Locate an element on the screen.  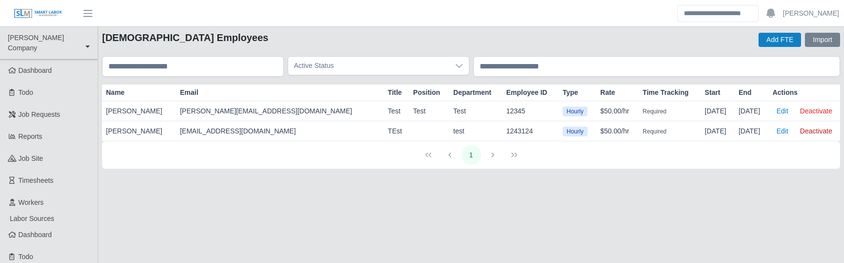
span: Employee ID is located at coordinates (526, 92).